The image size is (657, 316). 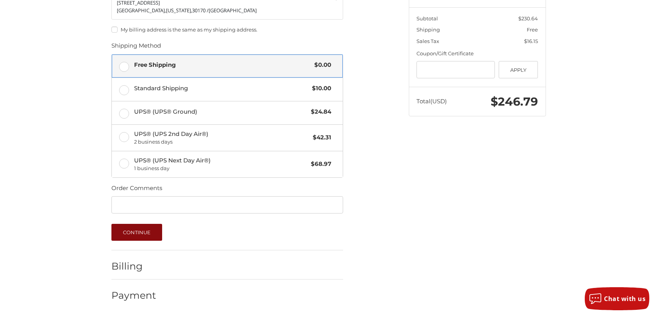 What do you see at coordinates (428, 30) in the screenshot?
I see `span: Shipping` at bounding box center [428, 30].